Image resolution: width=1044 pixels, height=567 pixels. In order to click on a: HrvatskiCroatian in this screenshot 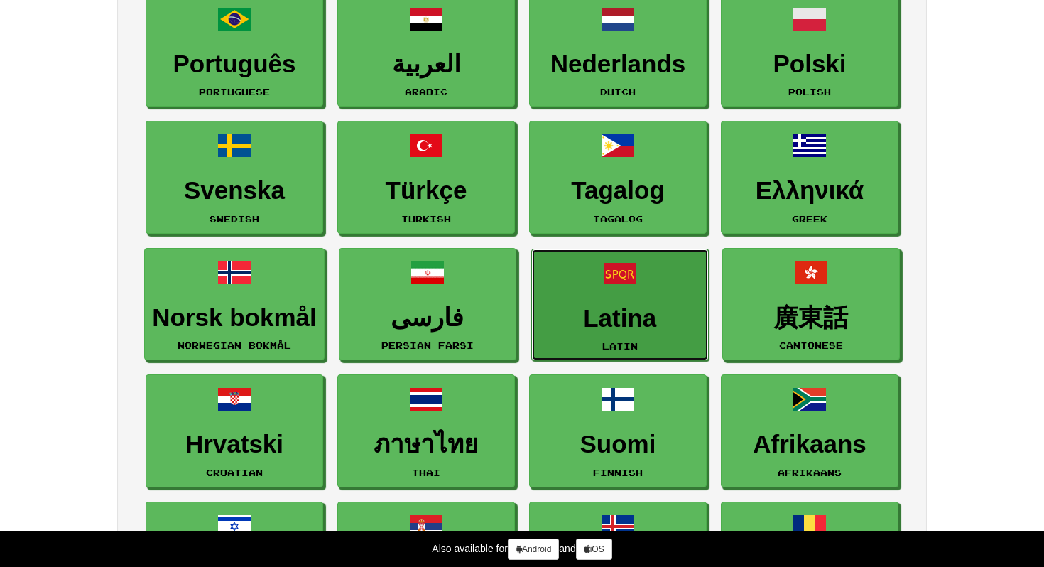, I will do `click(234, 430)`.